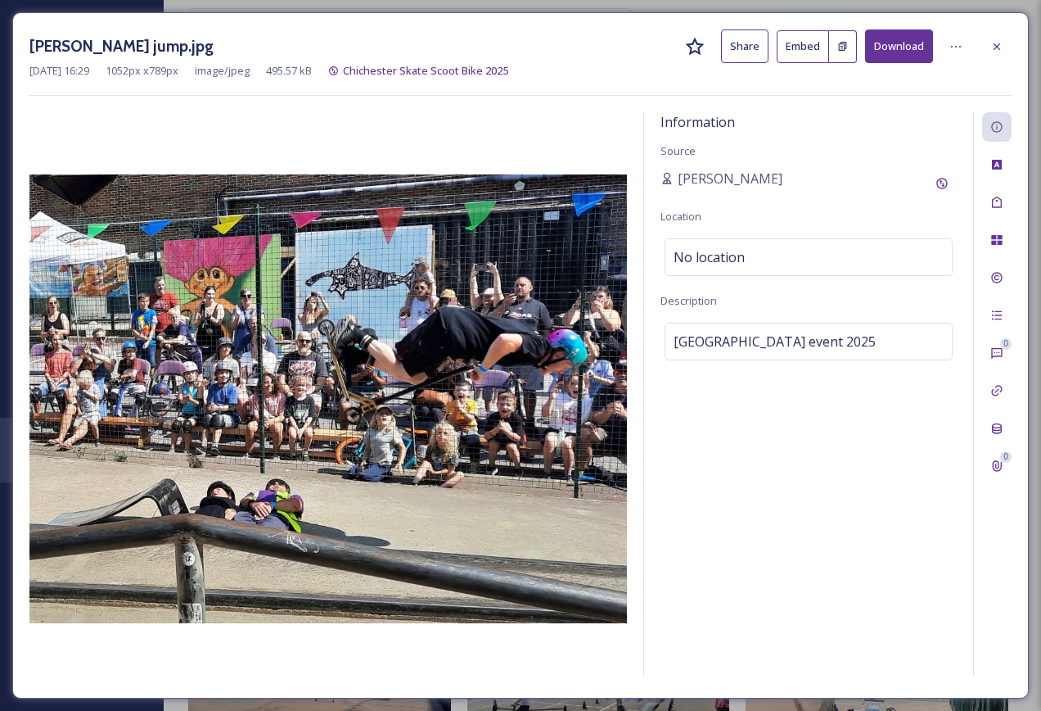  Describe the element at coordinates (899, 46) in the screenshot. I see `button: Download` at that location.